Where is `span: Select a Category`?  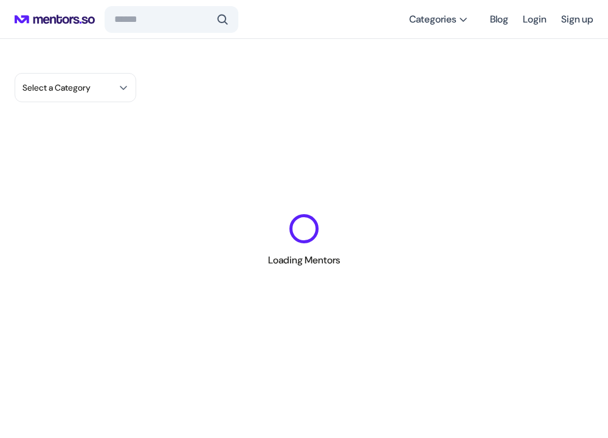
span: Select a Category is located at coordinates (57, 88).